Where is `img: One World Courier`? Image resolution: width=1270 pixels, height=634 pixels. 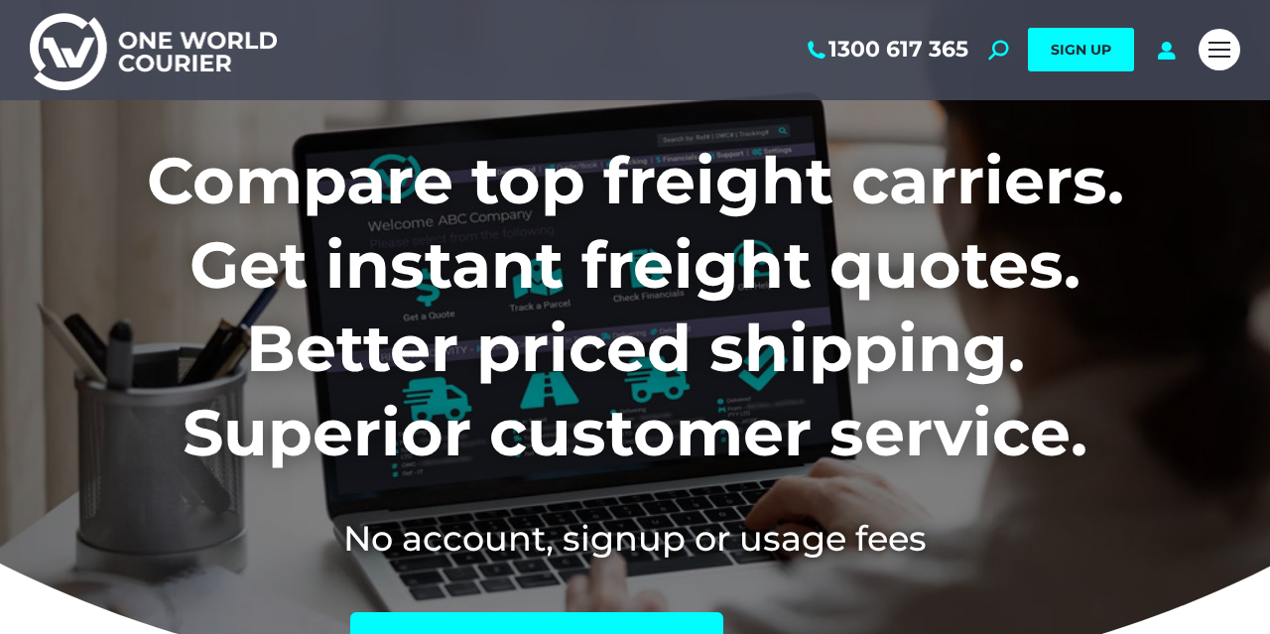
img: One World Courier is located at coordinates (153, 50).